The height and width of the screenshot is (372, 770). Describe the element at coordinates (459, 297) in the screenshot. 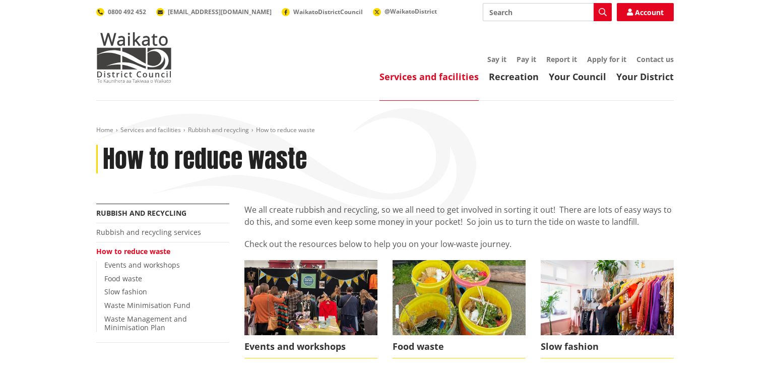

I see `img: food waste` at that location.